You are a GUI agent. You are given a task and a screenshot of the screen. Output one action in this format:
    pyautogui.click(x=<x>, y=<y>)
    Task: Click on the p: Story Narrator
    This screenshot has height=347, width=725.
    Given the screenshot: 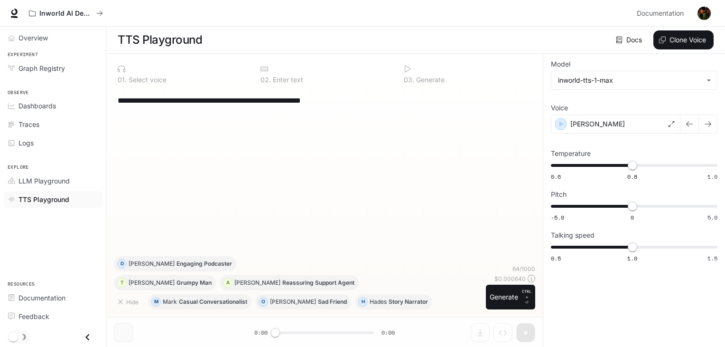 What is the action you would take?
    pyautogui.click(x=408, y=301)
    